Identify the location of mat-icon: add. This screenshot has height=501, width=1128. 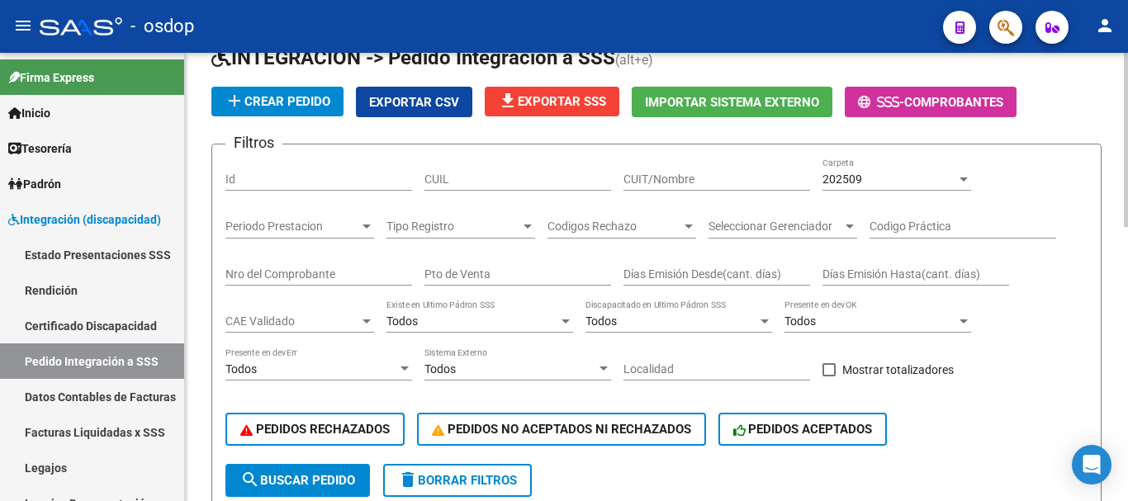
(234, 101).